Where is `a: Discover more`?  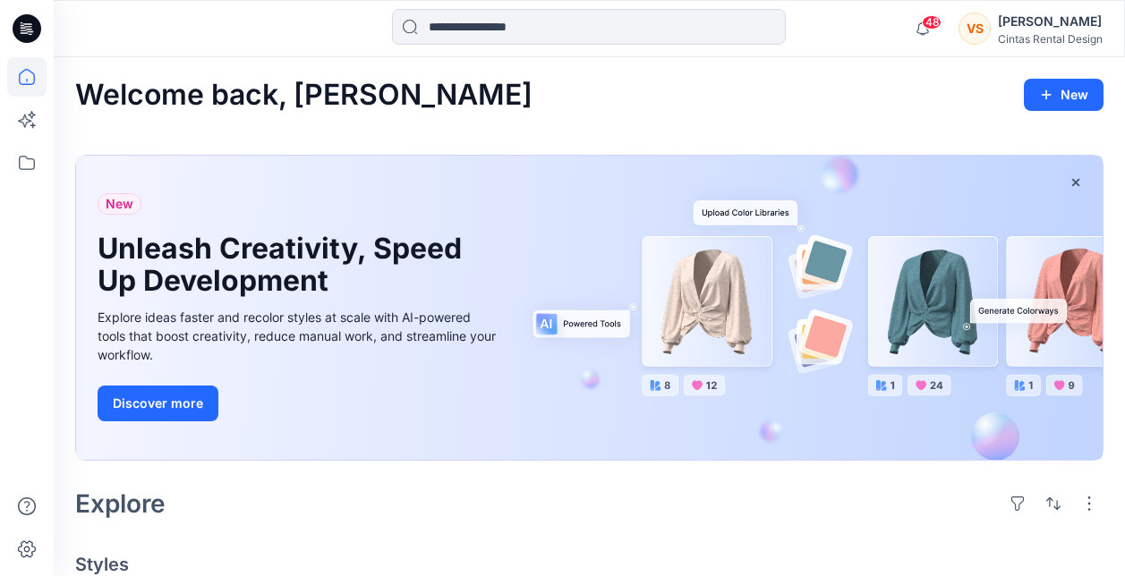
a: Discover more is located at coordinates (299, 404).